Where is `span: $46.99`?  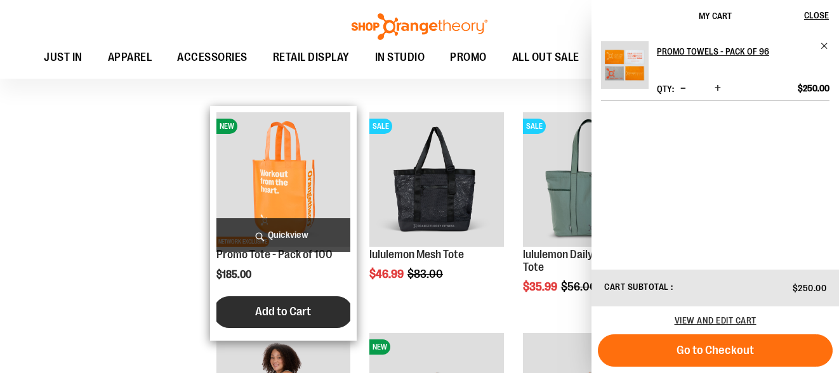
span: $46.99 is located at coordinates (387, 274).